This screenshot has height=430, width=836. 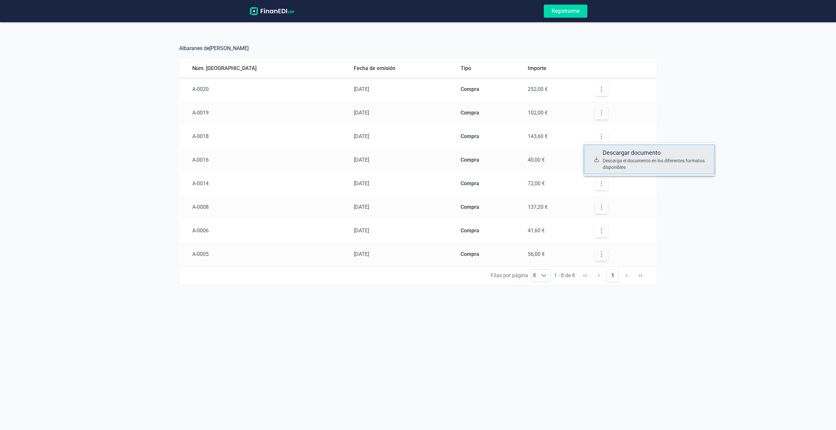 What do you see at coordinates (200, 160) in the screenshot?
I see `span: A-0016` at bounding box center [200, 160].